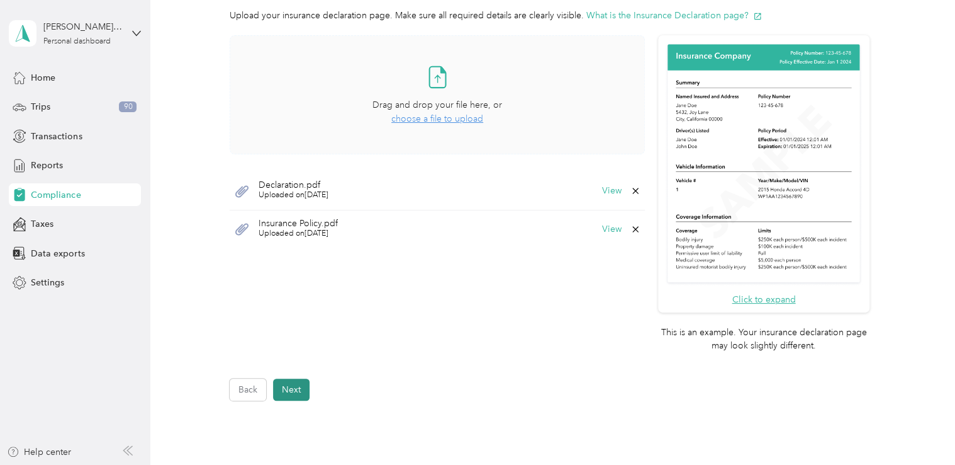  Describe the element at coordinates (55, 194) in the screenshot. I see `span: Compliance` at that location.